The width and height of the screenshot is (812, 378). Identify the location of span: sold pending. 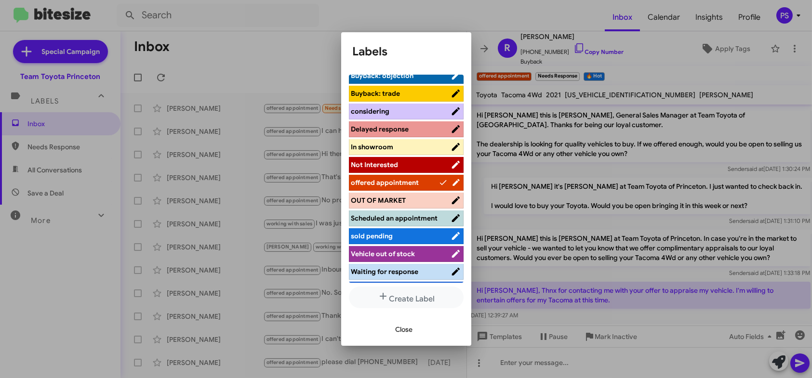
(372, 236).